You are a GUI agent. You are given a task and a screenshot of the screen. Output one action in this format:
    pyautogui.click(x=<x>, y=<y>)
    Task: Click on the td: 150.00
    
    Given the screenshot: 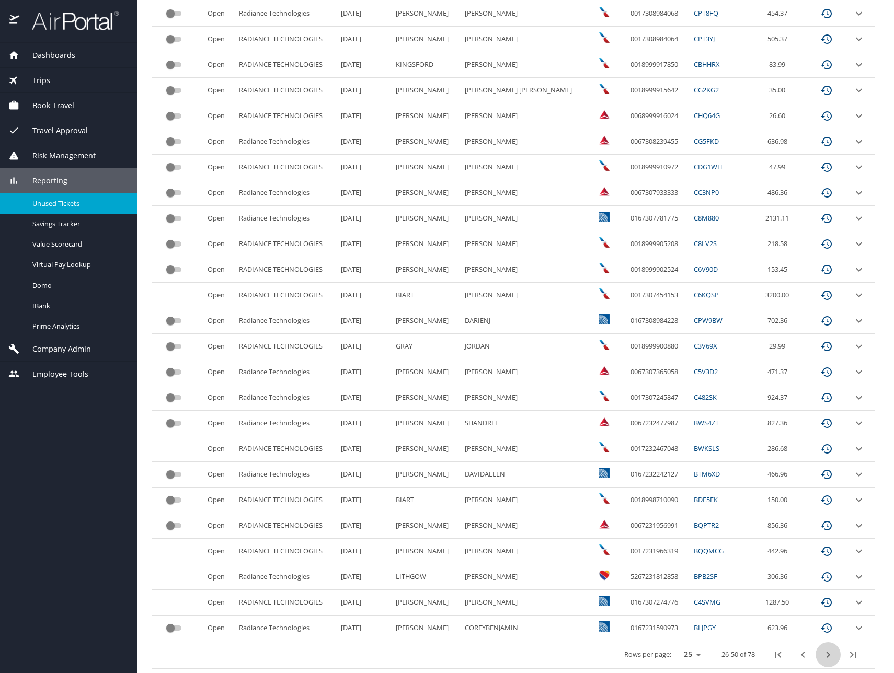 What is the action you would take?
    pyautogui.click(x=779, y=500)
    